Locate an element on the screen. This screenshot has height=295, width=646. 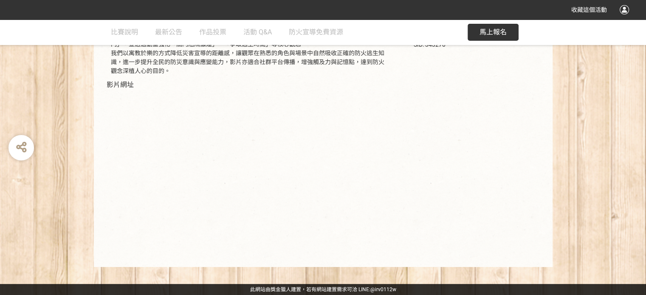
span: 比賽說明 is located at coordinates (124, 32).